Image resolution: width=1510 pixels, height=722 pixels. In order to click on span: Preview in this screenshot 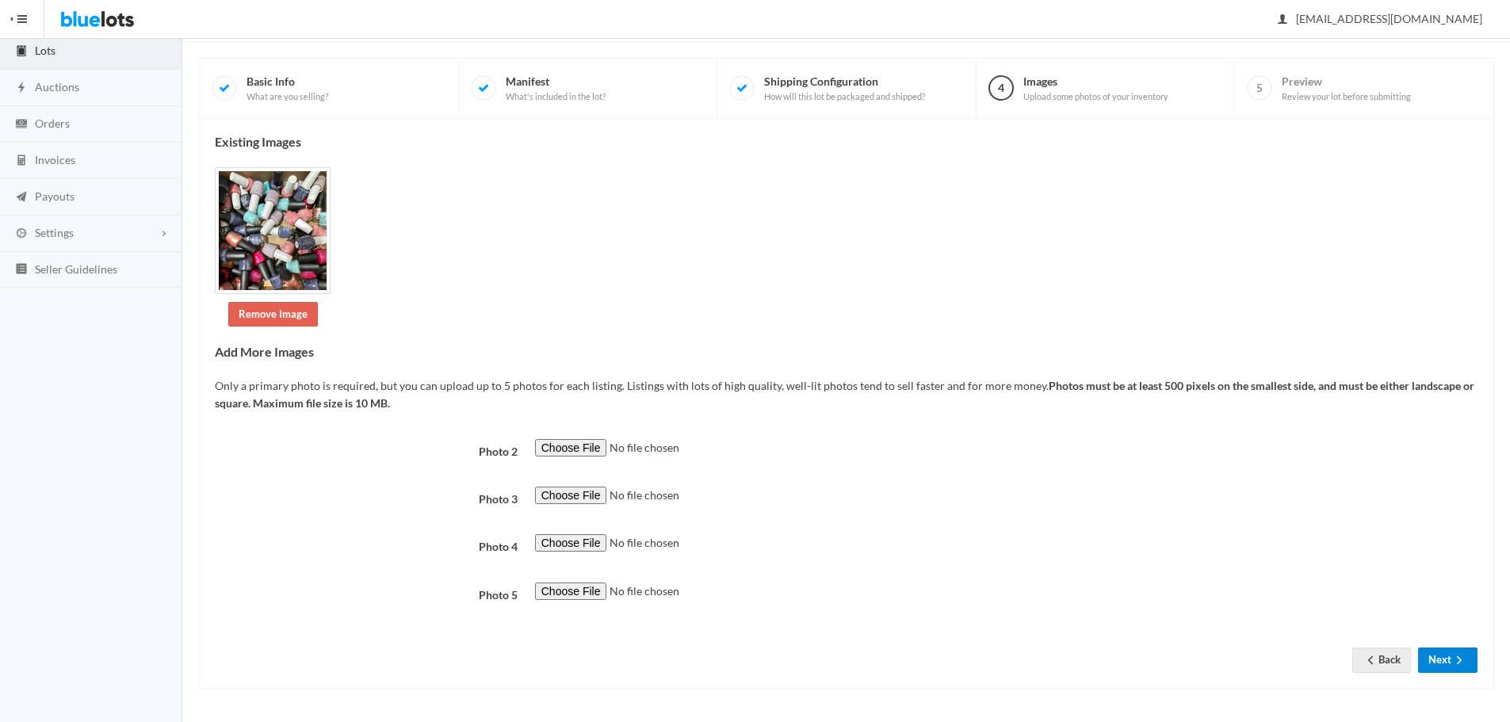, I will do `click(1346, 88)`.